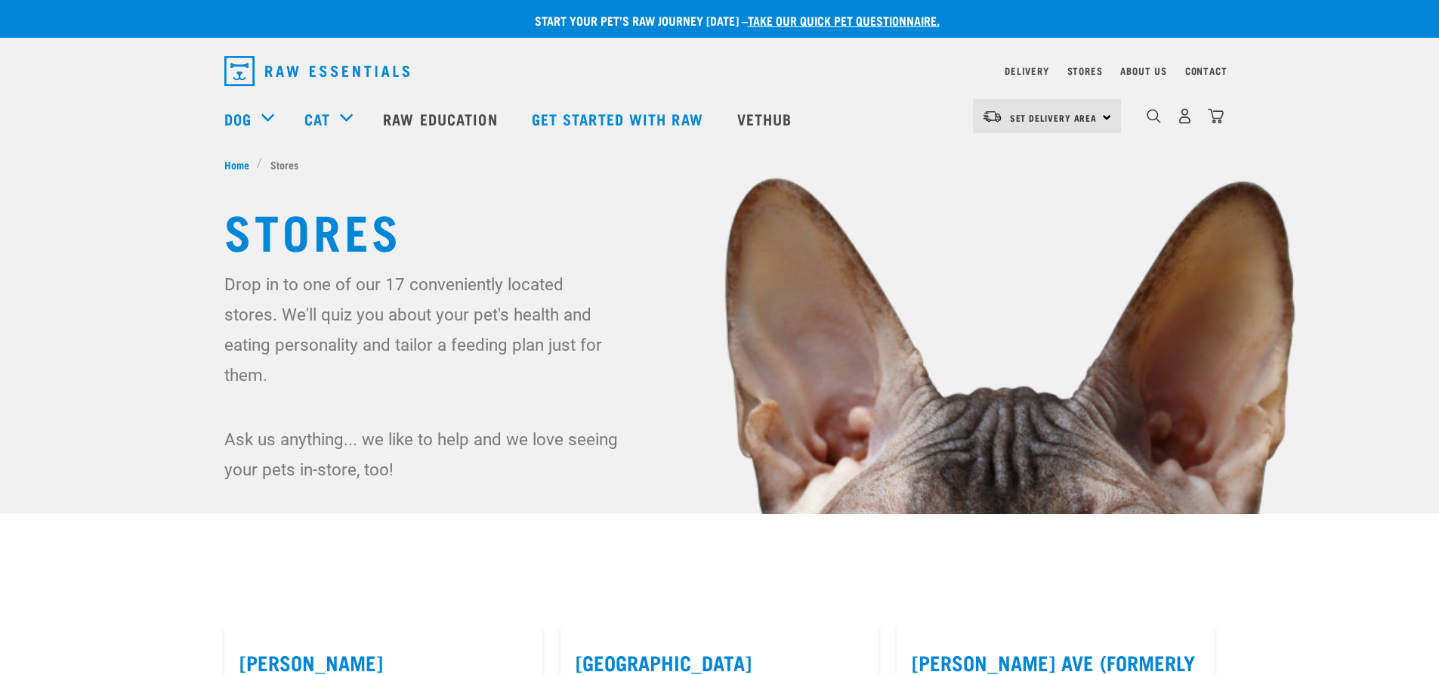 The width and height of the screenshot is (1439, 675). Describe the element at coordinates (422, 454) in the screenshot. I see `p: Ask us anything... we like to help and we love seeing your pets in-store, too!` at that location.